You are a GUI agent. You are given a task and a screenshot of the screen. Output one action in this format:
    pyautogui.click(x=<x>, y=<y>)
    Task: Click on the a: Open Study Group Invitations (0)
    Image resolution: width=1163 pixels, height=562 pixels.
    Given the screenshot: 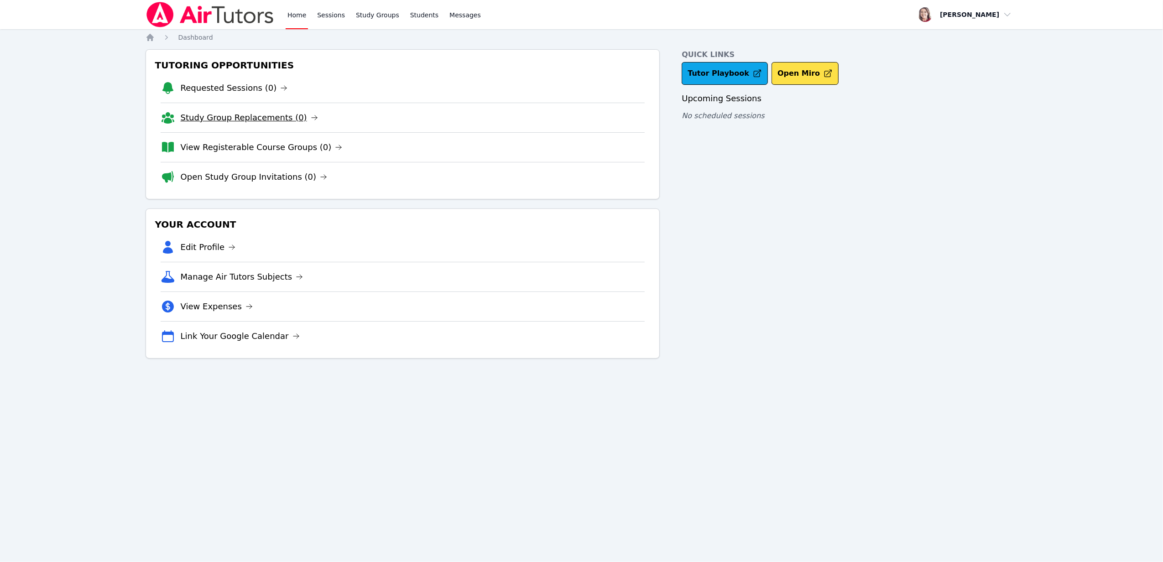 What is the action you would take?
    pyautogui.click(x=254, y=177)
    